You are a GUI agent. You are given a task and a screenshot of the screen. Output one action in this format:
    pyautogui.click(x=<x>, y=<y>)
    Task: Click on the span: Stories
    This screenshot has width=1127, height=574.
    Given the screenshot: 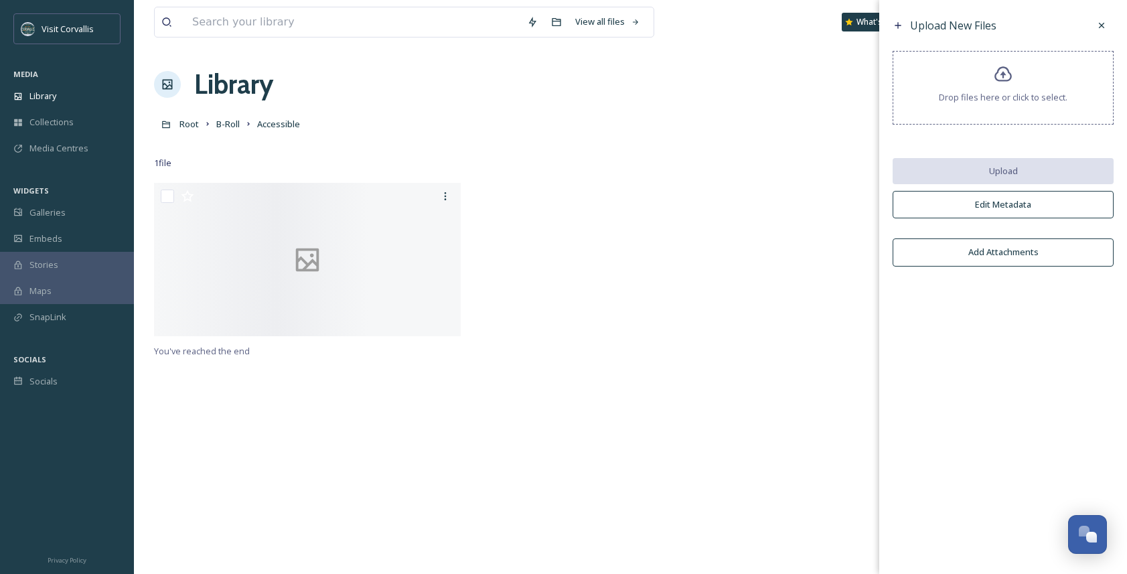 What is the action you would take?
    pyautogui.click(x=44, y=265)
    